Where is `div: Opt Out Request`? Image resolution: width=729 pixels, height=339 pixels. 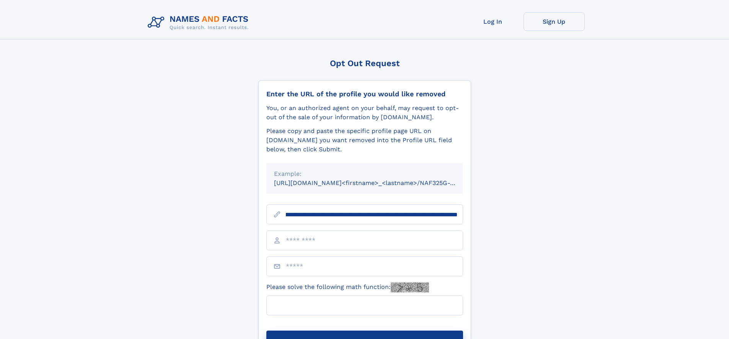
div: Opt Out Request is located at coordinates (365, 63).